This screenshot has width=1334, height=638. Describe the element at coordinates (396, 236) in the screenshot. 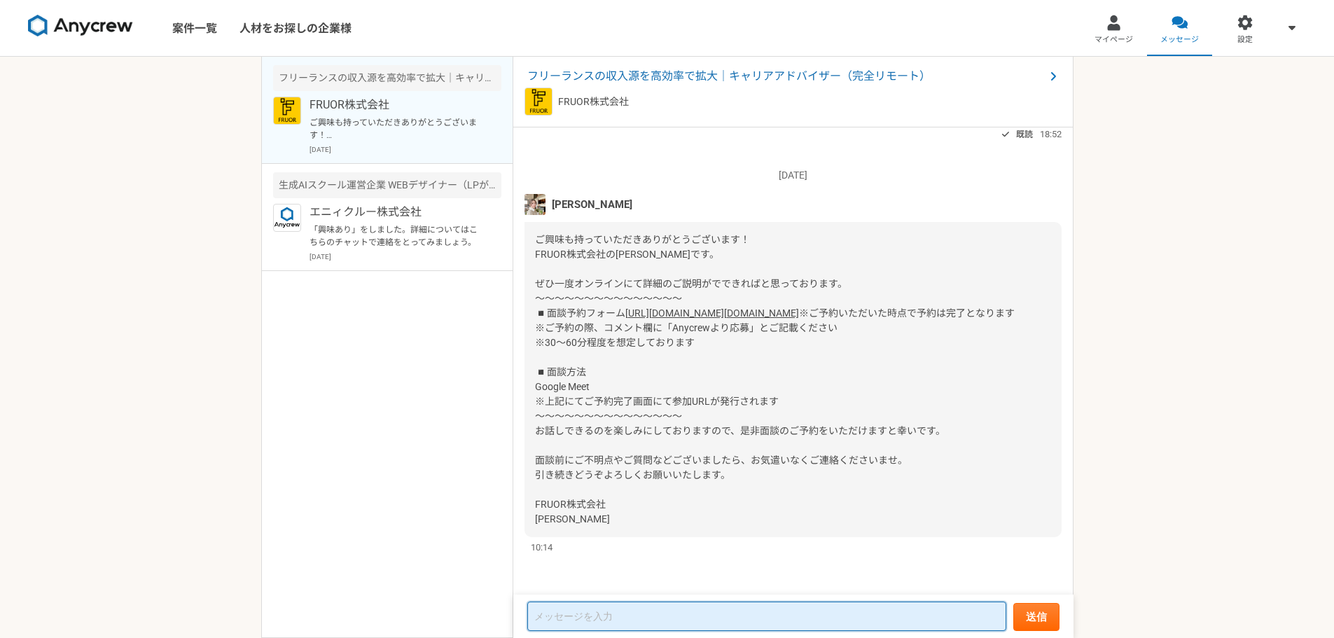

I see `p: 「興味あり」をしました。詳細についてはこちらのチャットで連絡をとってみましょう。` at that location.